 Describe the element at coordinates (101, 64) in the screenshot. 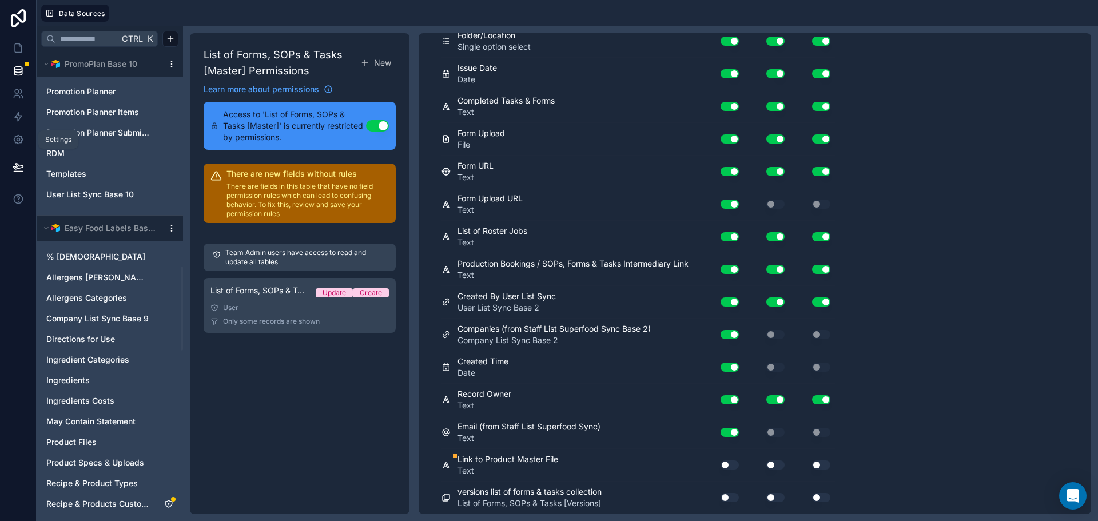

I see `span: PromoPlan Base 10` at that location.